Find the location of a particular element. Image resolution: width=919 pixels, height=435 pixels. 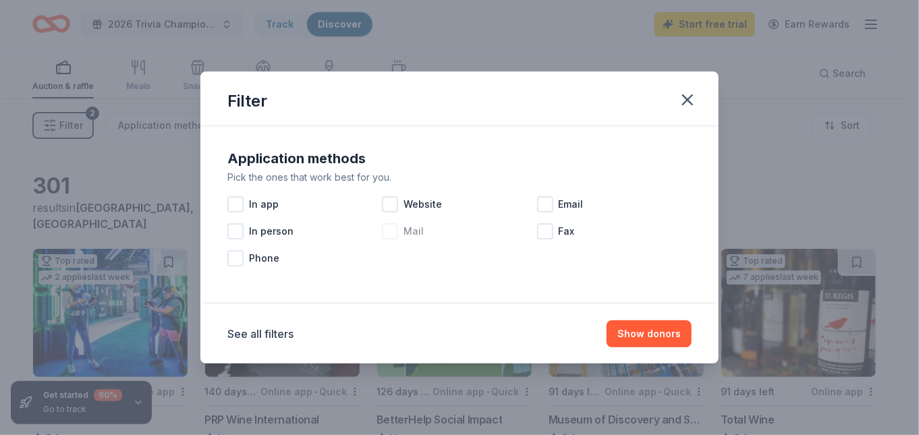

span: In person is located at coordinates (271, 231).